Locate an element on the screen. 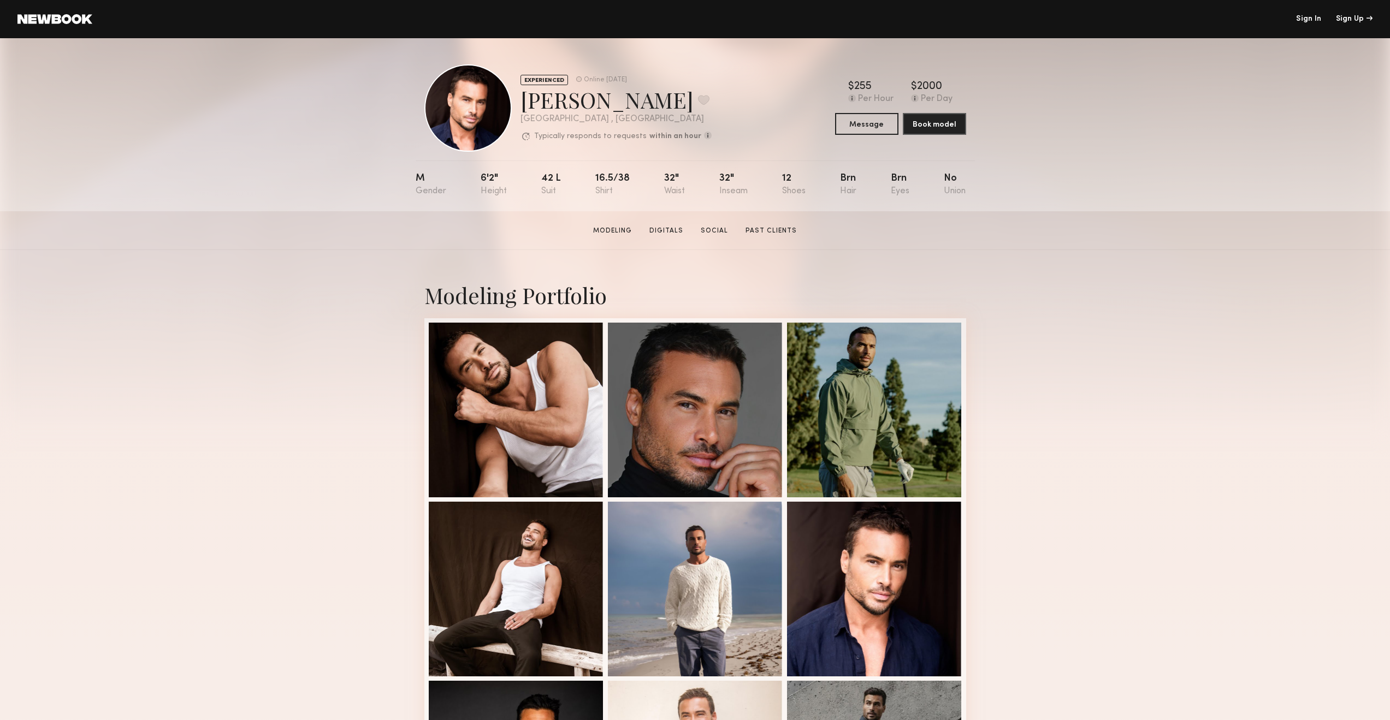 Image resolution: width=1390 pixels, height=720 pixels. div: 12 is located at coordinates (793, 185).